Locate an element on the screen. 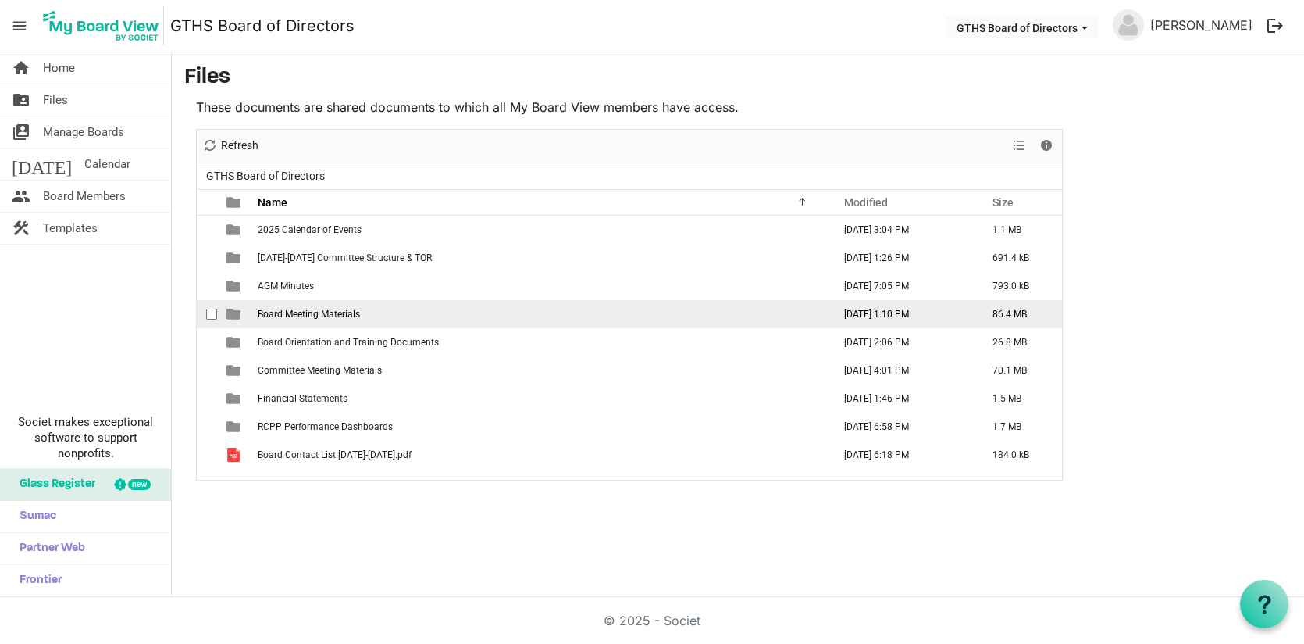 This screenshot has height=644, width=1304. span: switch_account is located at coordinates (21, 132).